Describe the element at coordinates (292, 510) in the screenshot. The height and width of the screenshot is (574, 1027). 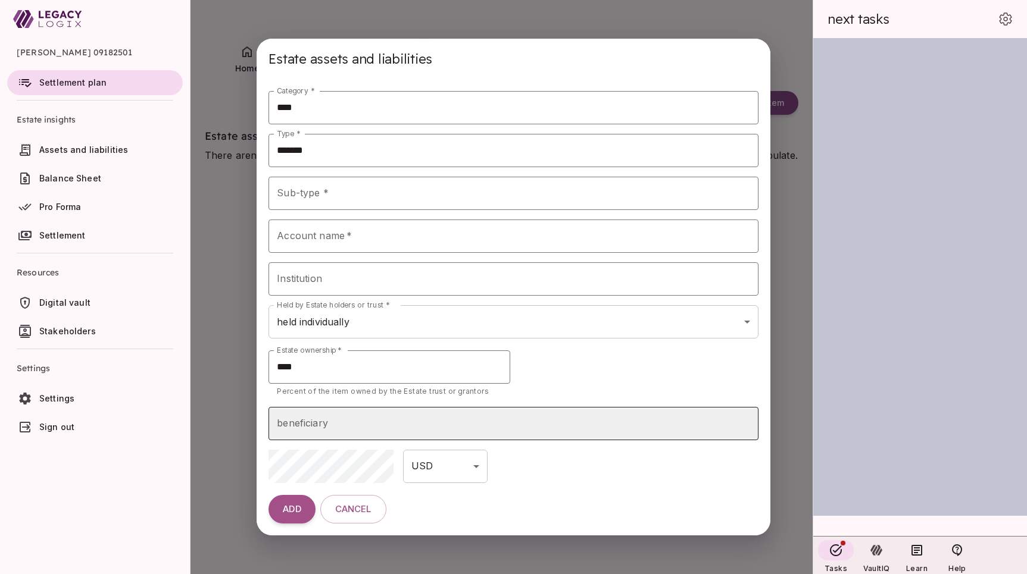
I see `span: ADD` at that location.